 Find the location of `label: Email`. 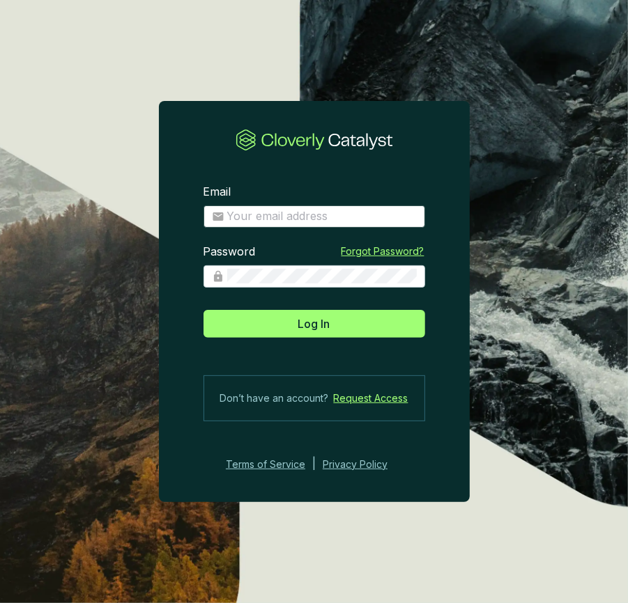

label: Email is located at coordinates (217, 192).